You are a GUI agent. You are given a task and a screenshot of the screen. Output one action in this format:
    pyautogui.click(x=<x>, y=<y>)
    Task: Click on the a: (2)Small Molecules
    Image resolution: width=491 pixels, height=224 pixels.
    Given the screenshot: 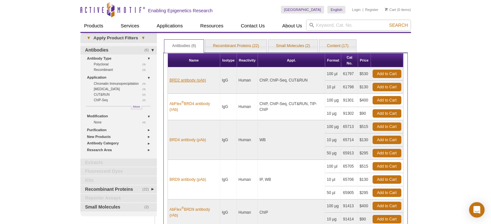 What is the action you would take?
    pyautogui.click(x=118, y=207)
    